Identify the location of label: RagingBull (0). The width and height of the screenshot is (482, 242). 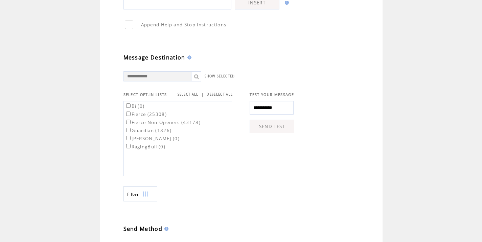
(145, 147).